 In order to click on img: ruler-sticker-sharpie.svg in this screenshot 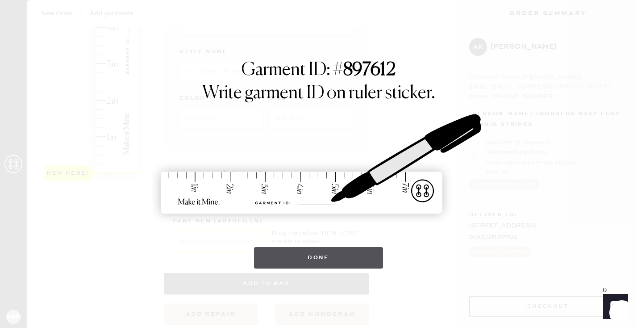, I will do `click(319, 164)`.